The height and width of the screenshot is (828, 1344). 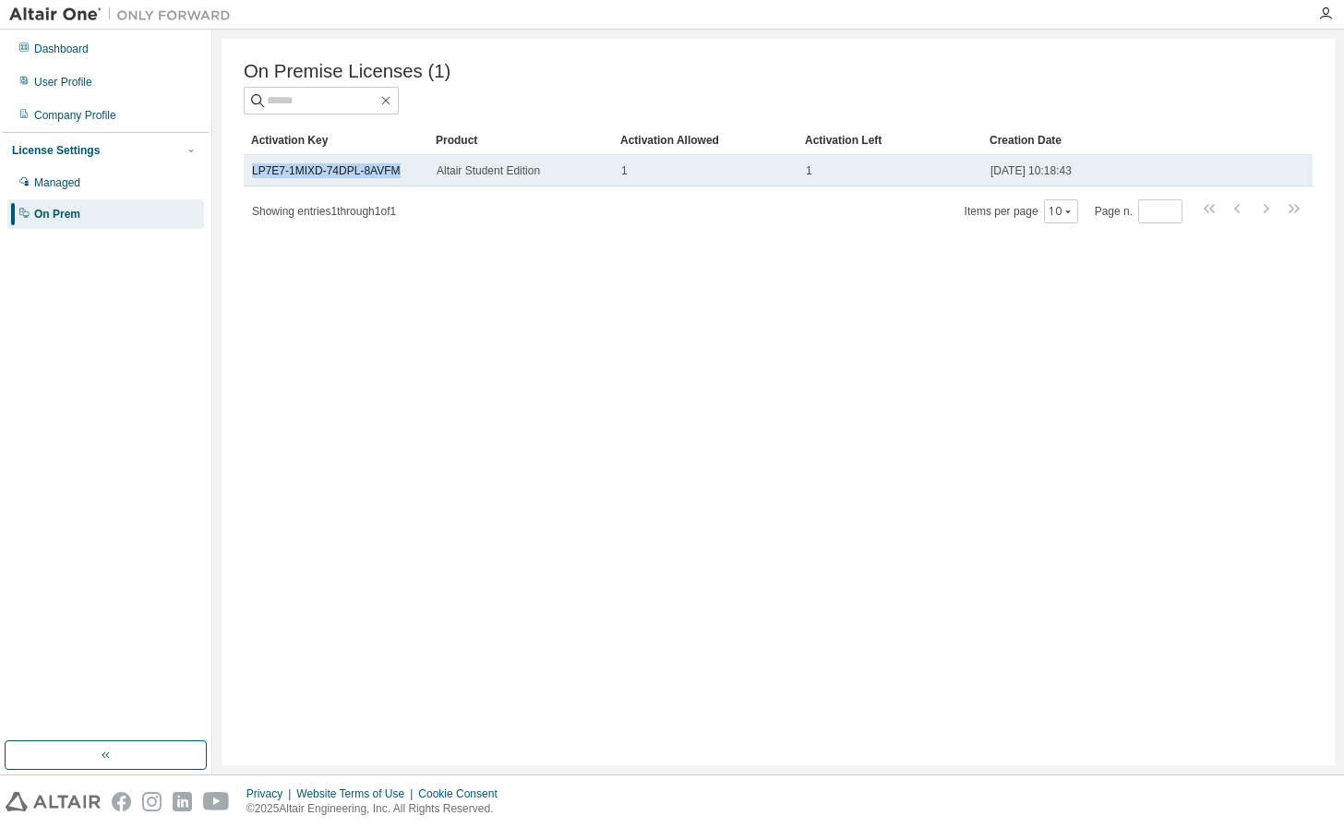 I want to click on span: Altair Student Edition, so click(x=488, y=171).